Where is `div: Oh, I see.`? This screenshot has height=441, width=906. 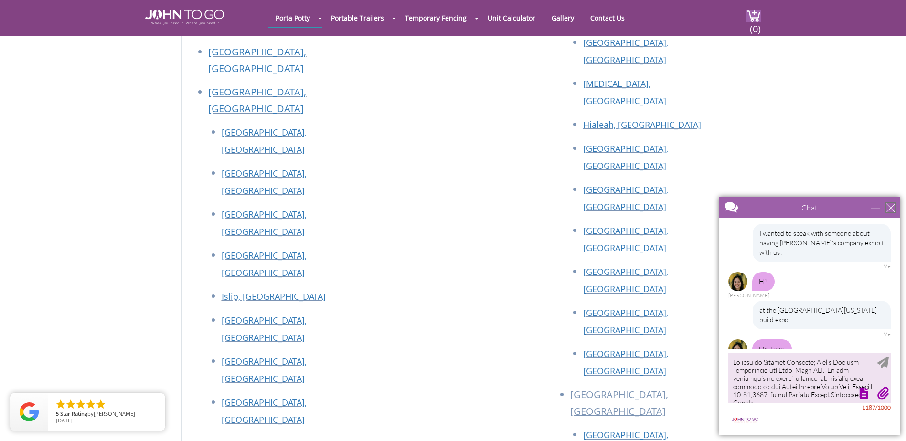 div: Oh, I see. is located at coordinates (59, 158).